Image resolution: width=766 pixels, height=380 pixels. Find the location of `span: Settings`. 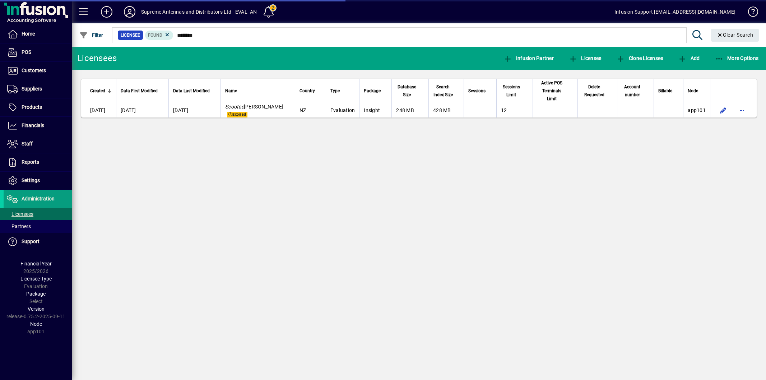

span: Settings is located at coordinates (31, 180).